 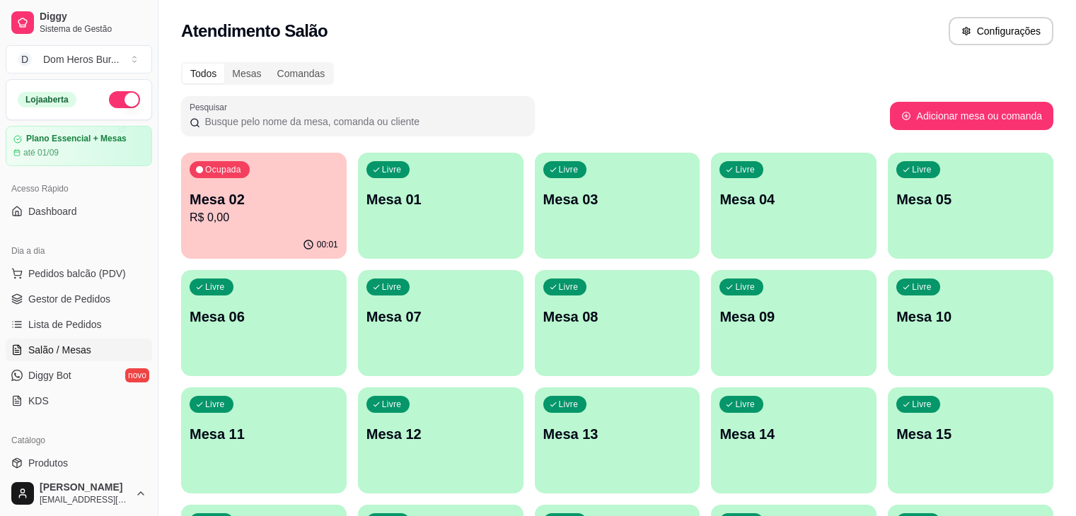 What do you see at coordinates (77, 274) in the screenshot?
I see `span: Pedidos balcão (PDV)` at bounding box center [77, 274].